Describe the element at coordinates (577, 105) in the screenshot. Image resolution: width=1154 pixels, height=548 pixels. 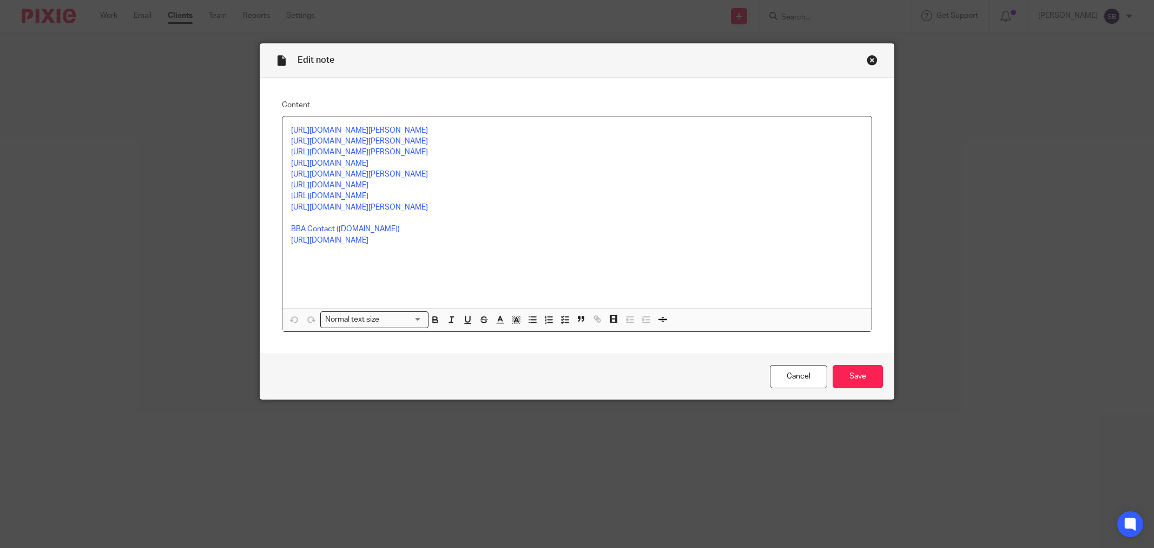
I see `label: Content` at that location.